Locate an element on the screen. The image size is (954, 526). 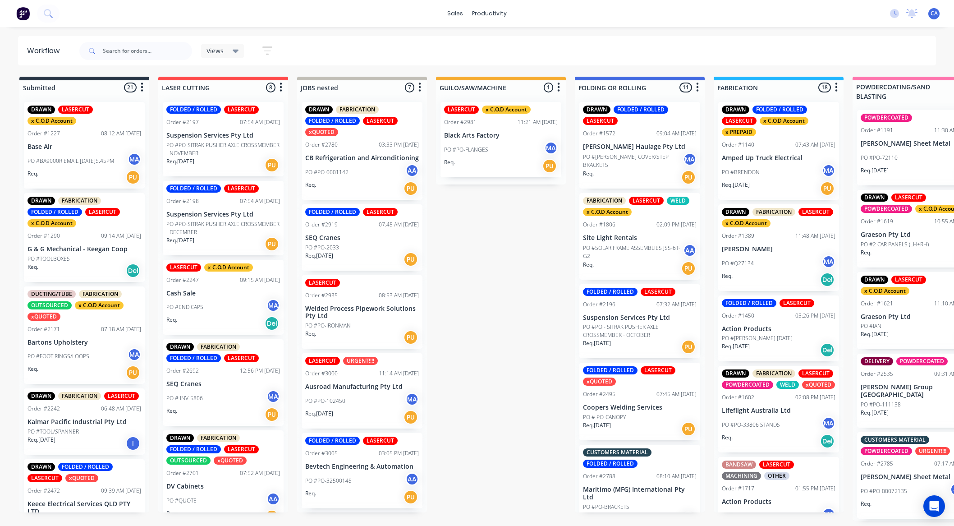
div: Order #2171 is located at coordinates (44, 329).